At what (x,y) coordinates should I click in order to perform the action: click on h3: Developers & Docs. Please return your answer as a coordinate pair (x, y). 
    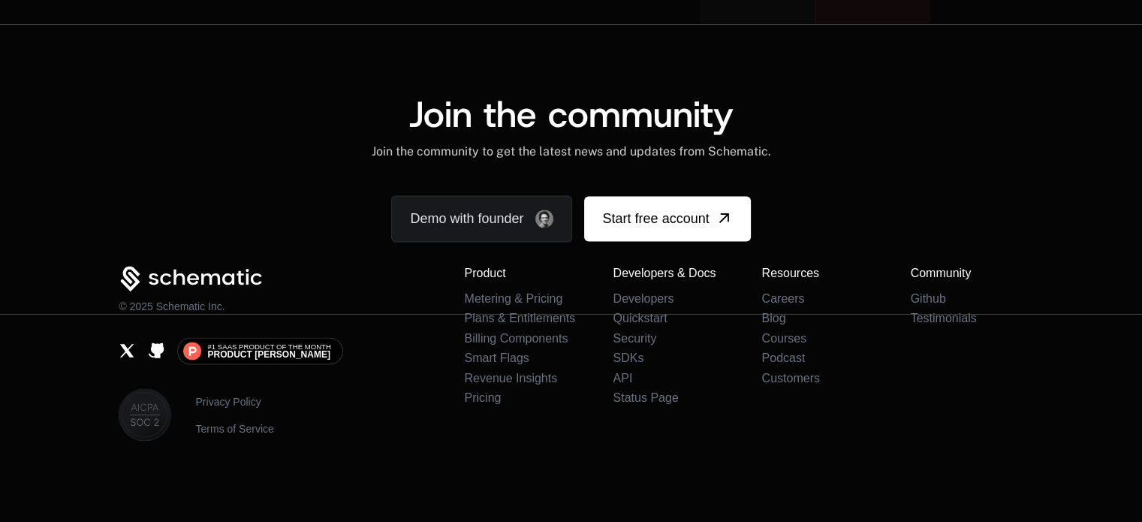
    Looking at the image, I should click on (669, 273).